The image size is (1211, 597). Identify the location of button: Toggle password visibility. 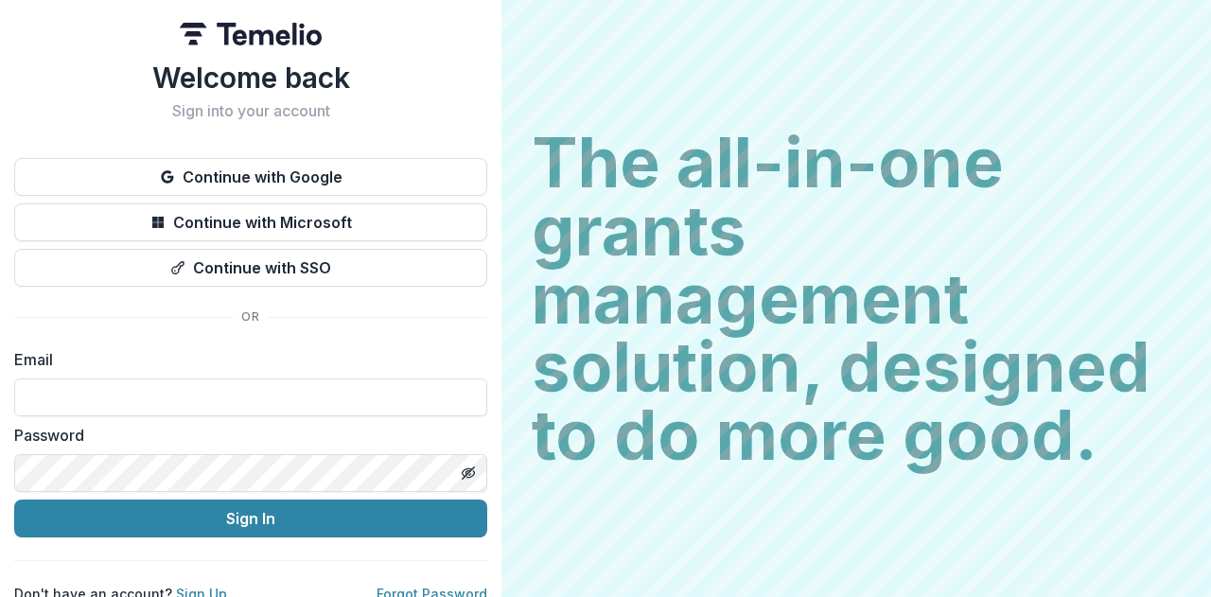
(468, 473).